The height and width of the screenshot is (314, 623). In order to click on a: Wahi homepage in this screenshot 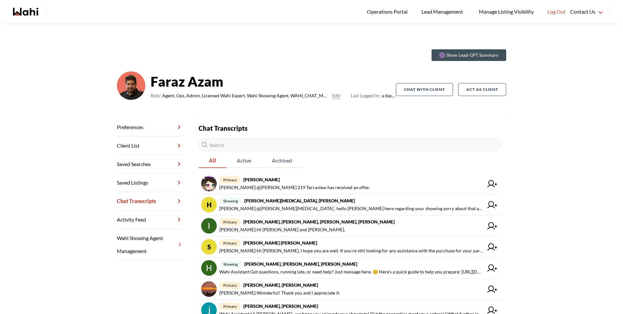, I will do `click(26, 12)`.